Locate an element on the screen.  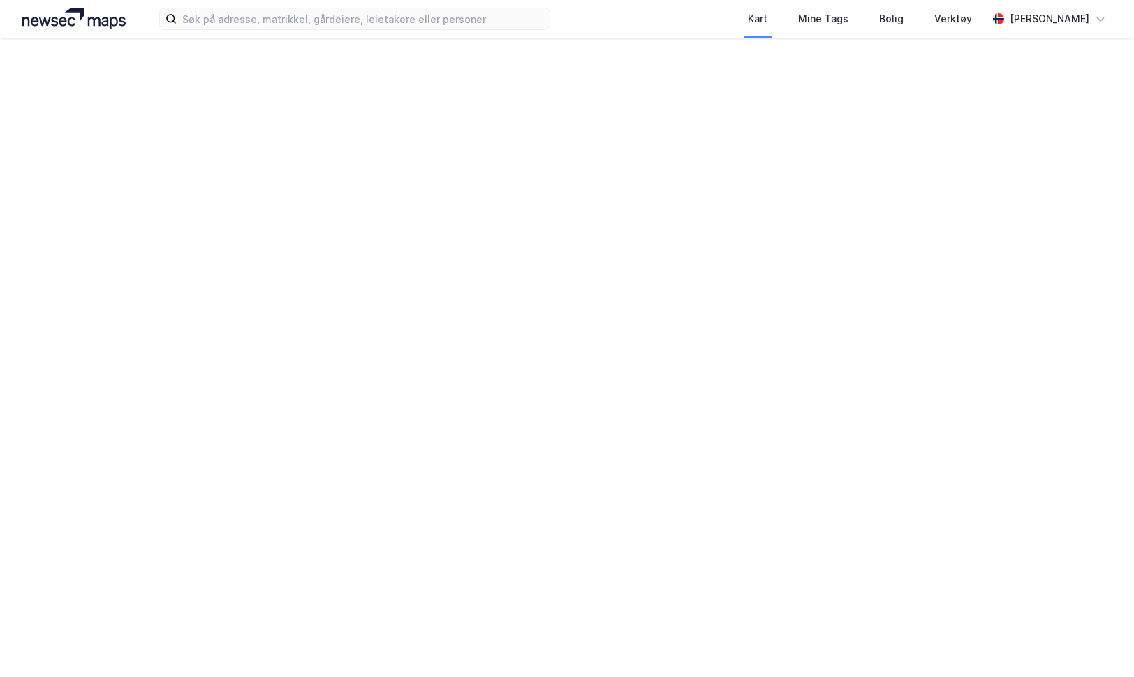
div: Kart is located at coordinates (758, 19).